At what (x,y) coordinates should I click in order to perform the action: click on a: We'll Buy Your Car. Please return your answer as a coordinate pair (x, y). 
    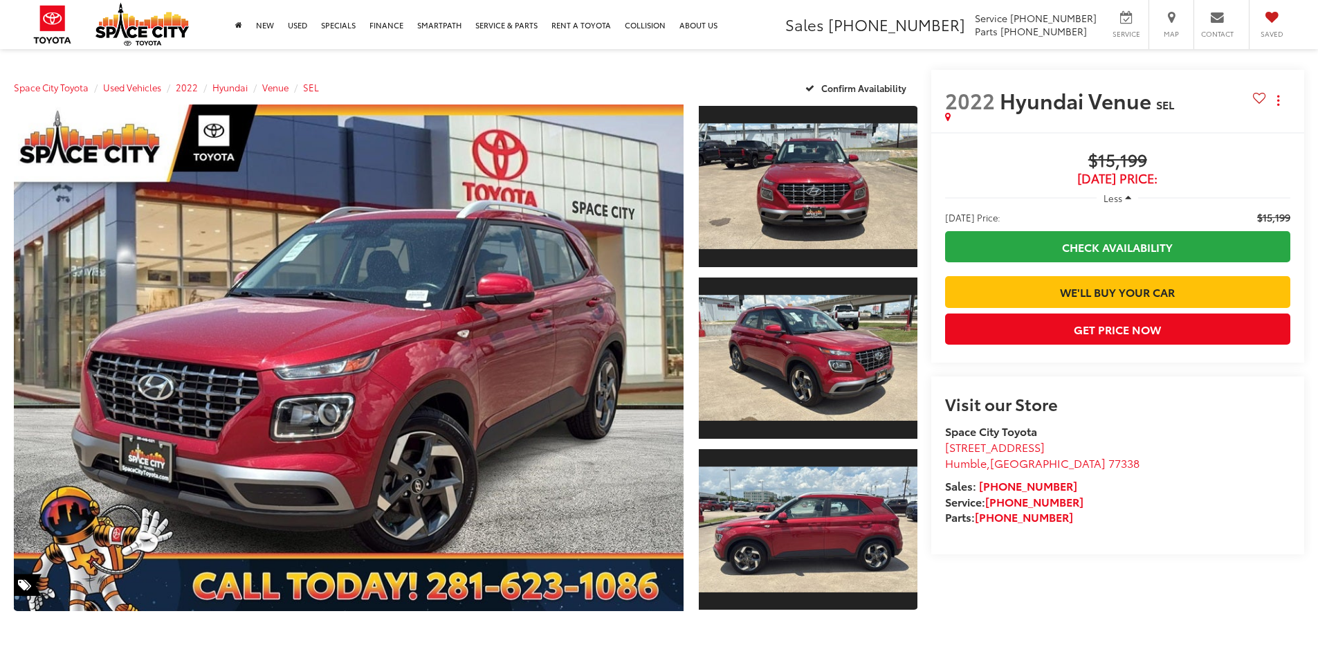
    Looking at the image, I should click on (1117, 291).